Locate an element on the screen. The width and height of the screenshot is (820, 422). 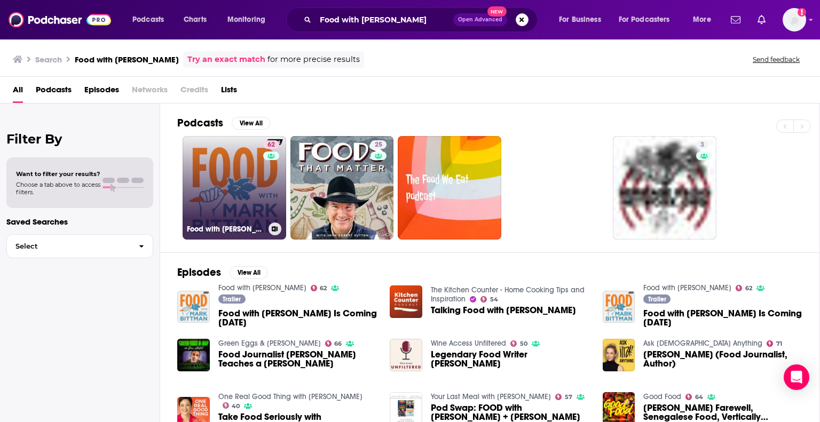
a: 40 is located at coordinates (231, 406).